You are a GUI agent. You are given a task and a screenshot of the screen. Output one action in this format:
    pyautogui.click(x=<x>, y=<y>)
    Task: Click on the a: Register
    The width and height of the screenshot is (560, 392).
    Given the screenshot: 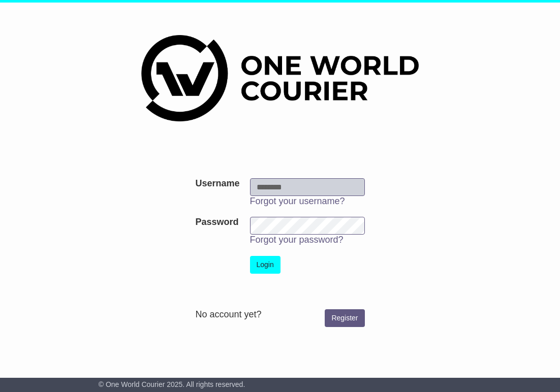 What is the action you would take?
    pyautogui.click(x=344, y=318)
    